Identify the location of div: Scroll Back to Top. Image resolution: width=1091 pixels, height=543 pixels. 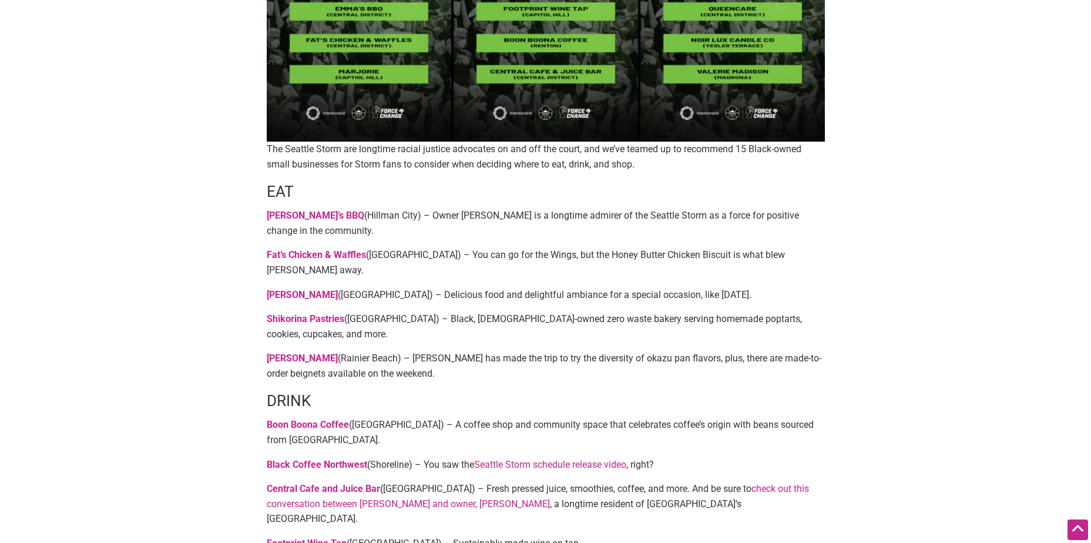
(1077, 529).